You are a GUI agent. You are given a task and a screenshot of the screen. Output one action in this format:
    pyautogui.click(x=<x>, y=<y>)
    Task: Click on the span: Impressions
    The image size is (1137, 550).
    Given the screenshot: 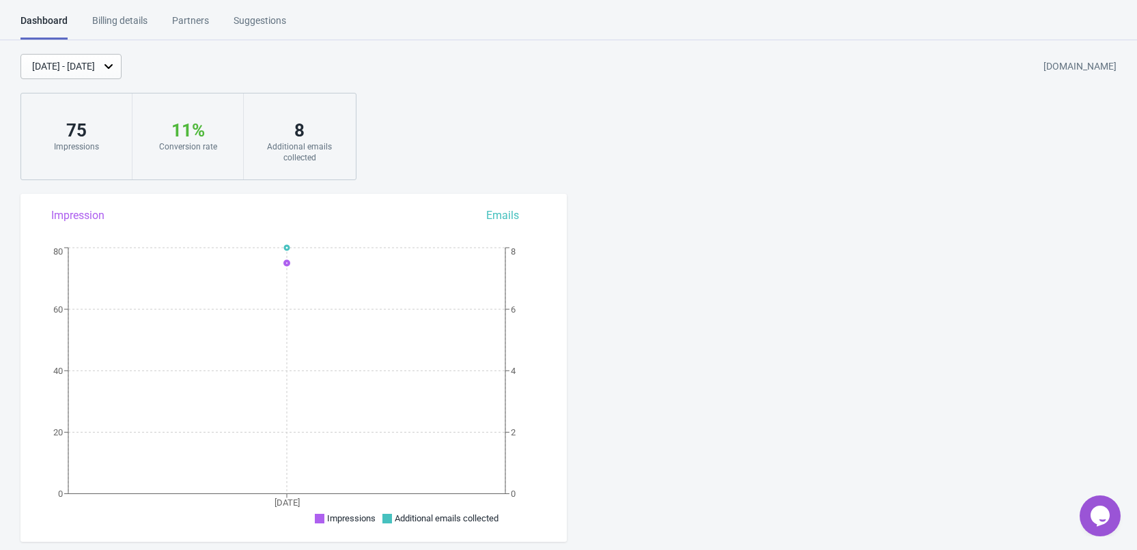 What is the action you would take?
    pyautogui.click(x=351, y=518)
    